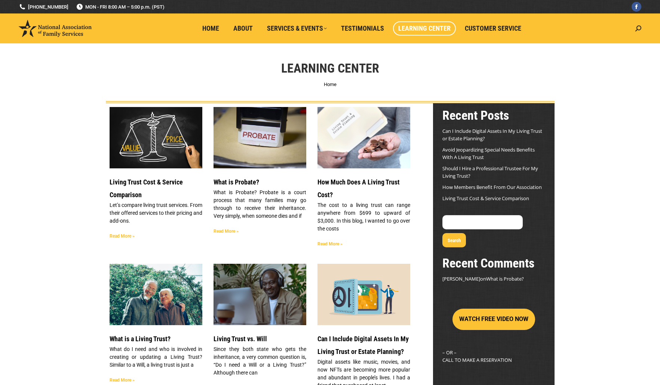  Describe the element at coordinates (488, 153) in the screenshot. I see `a: Avoid Jeopardizing Special Needs Benefits With A Living Trust` at that location.